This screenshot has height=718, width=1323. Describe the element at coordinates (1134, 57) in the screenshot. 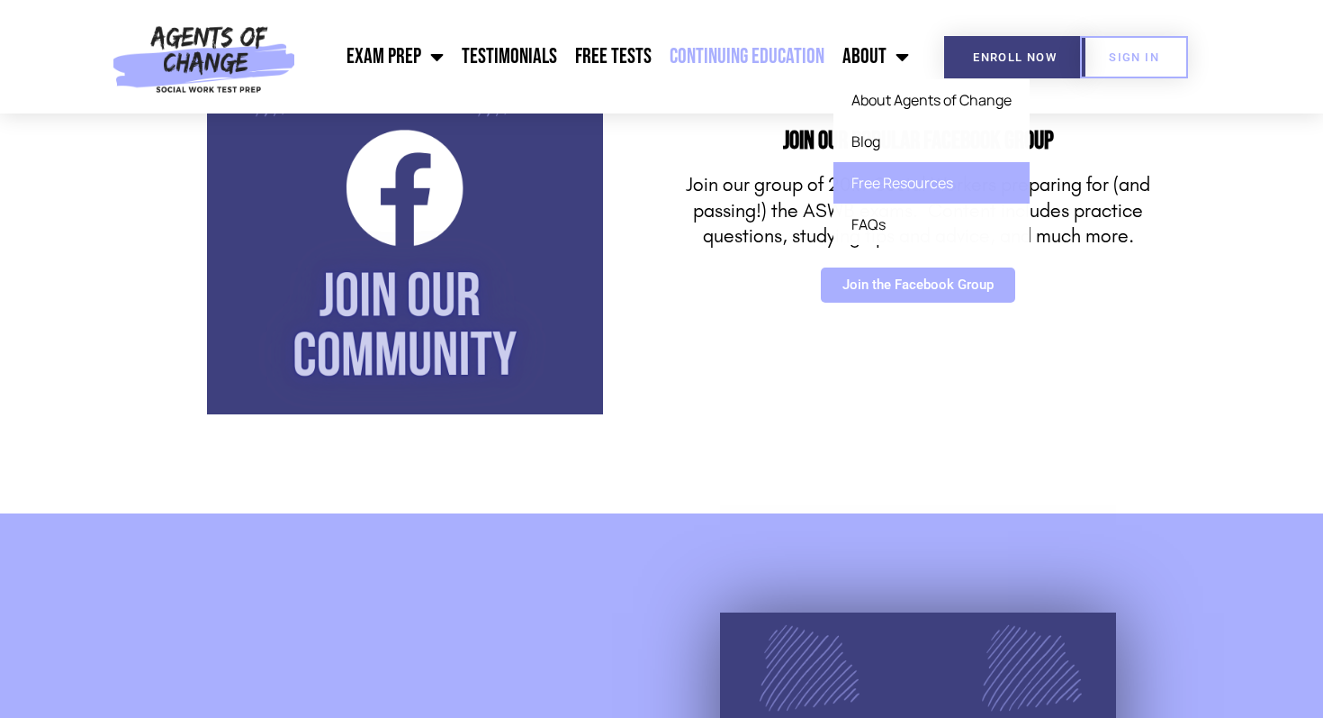

I see `span: SIGN IN` at that location.